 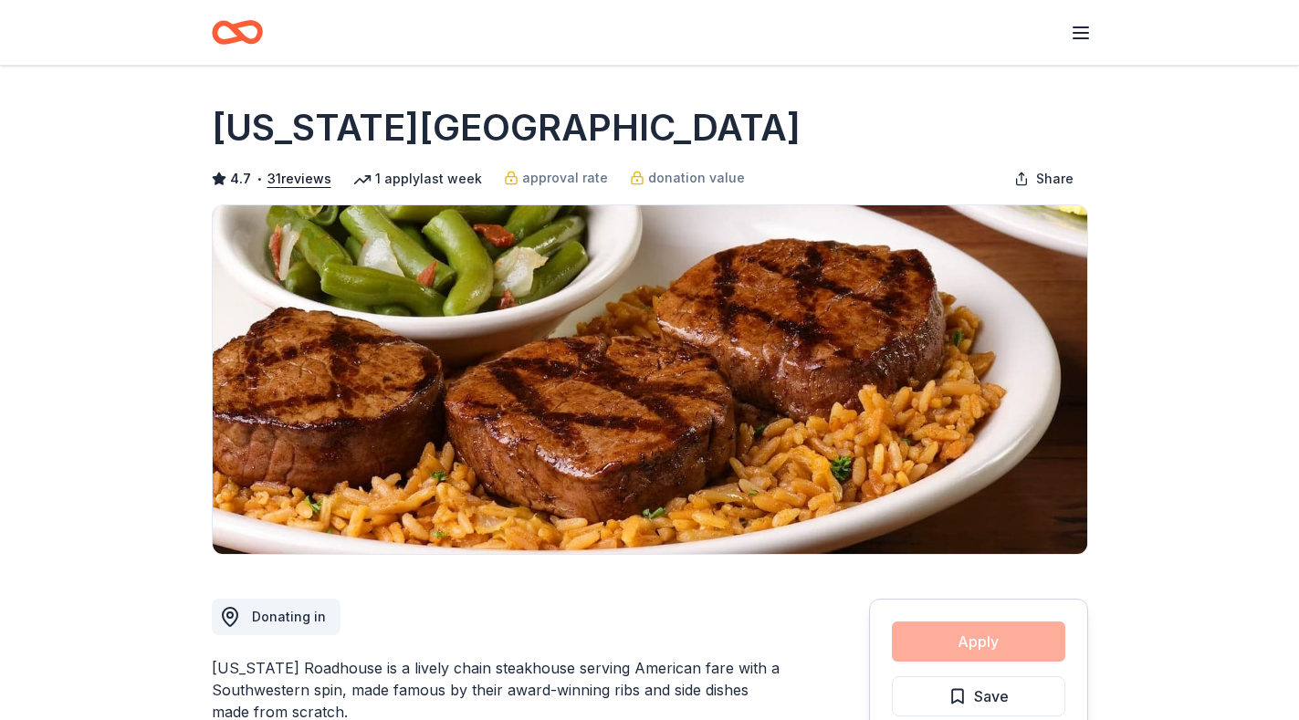 What do you see at coordinates (240, 179) in the screenshot?
I see `span: 4.7` at bounding box center [240, 179].